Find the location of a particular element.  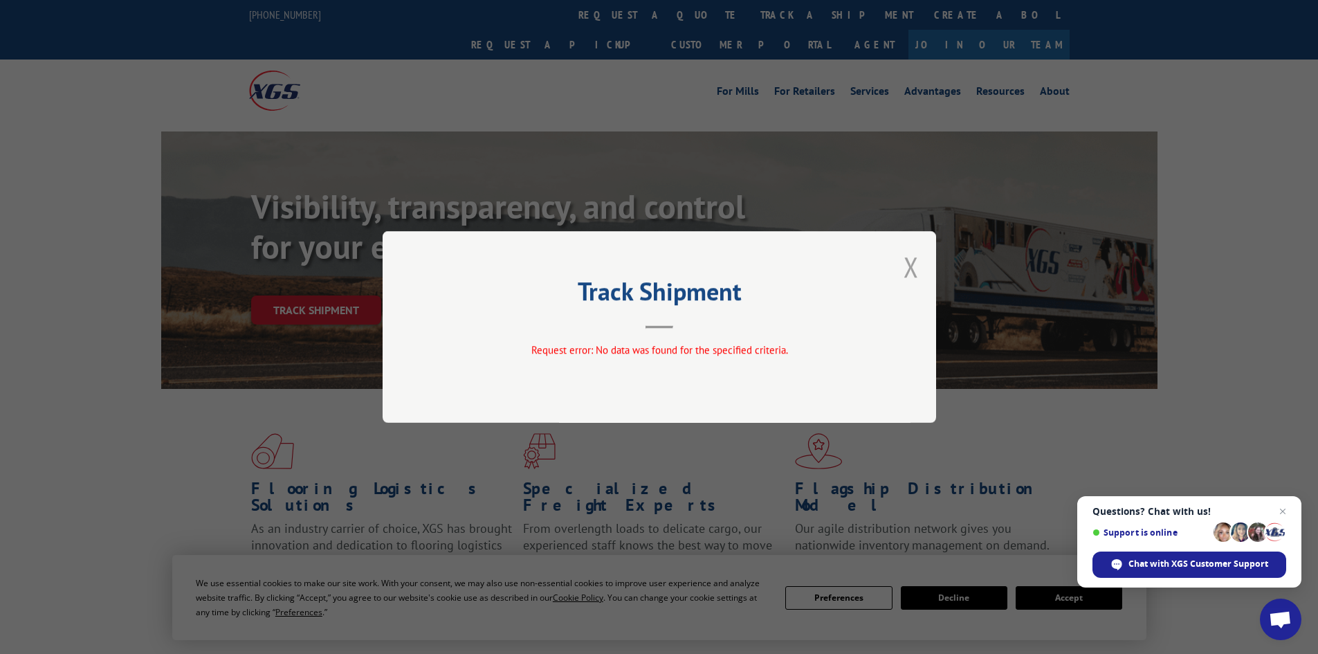

span: Chat with XGS Customer Support is located at coordinates (1198, 564).